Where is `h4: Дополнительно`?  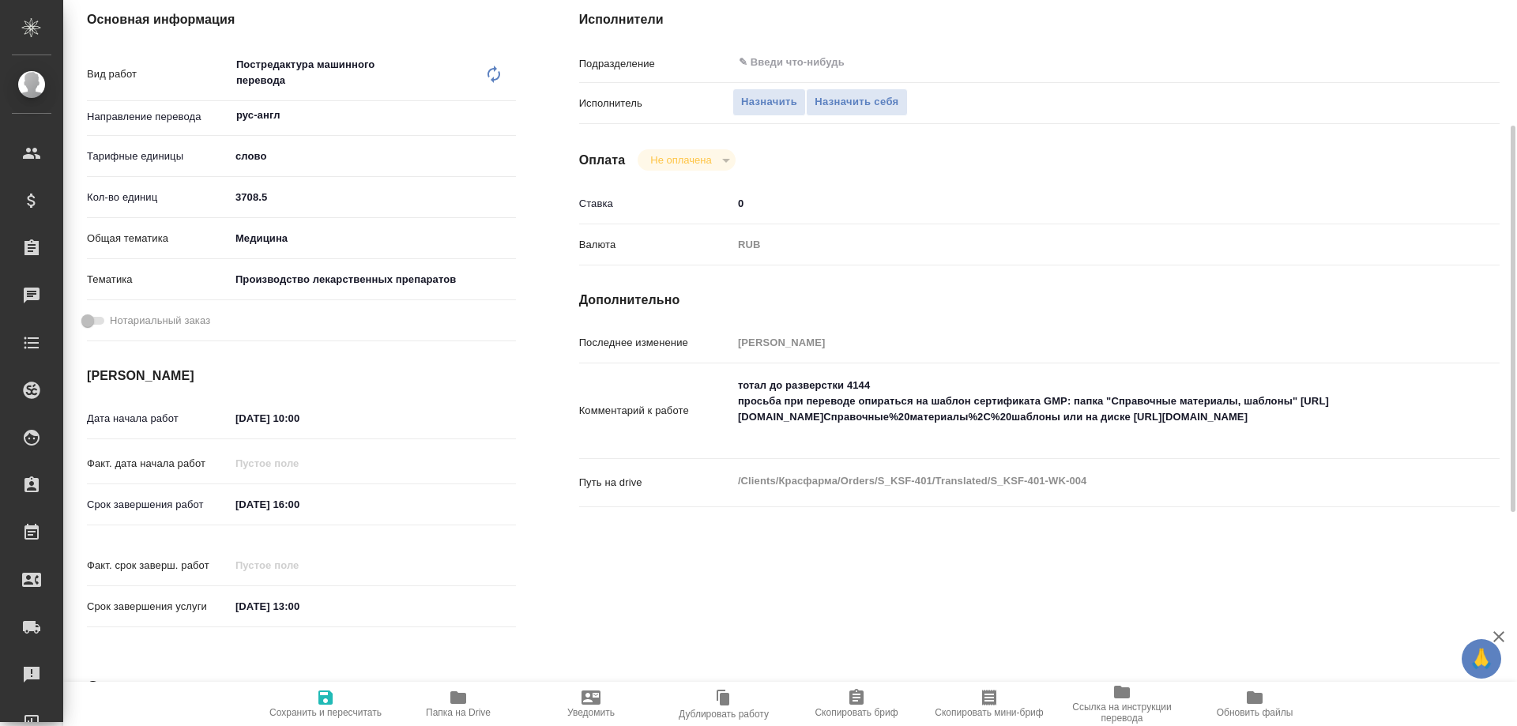
h4: Дополнительно is located at coordinates (1039, 300).